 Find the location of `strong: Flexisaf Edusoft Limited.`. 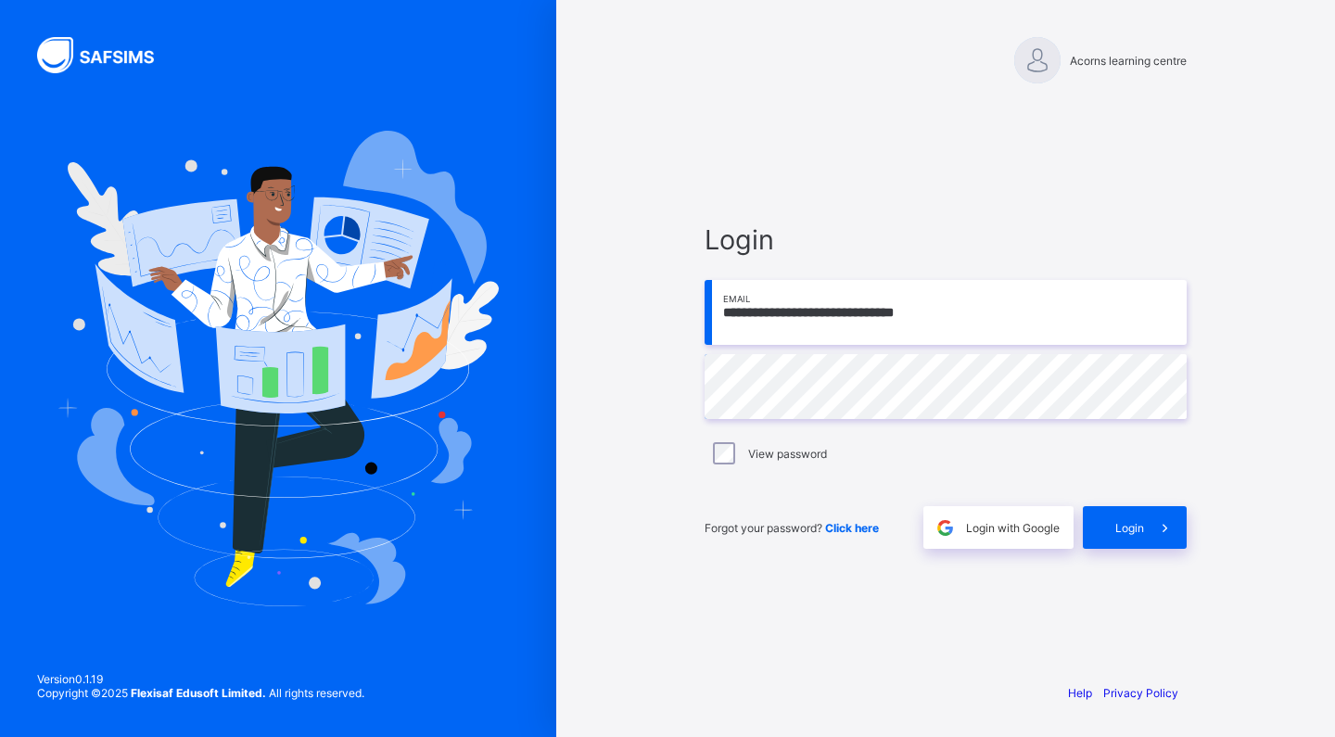

strong: Flexisaf Edusoft Limited. is located at coordinates (198, 692).